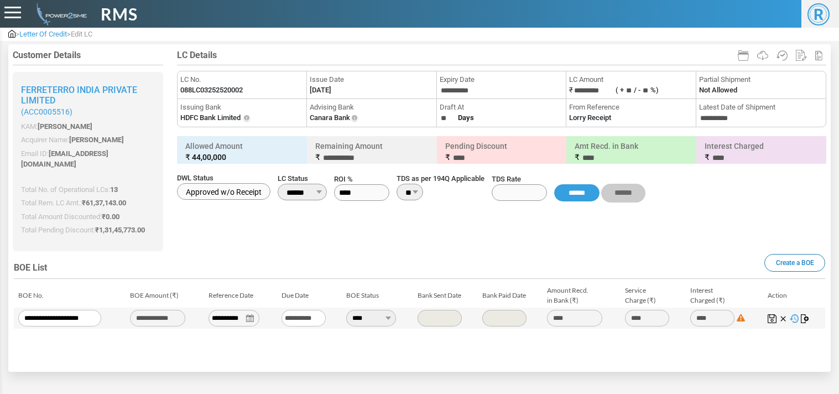 The image size is (839, 394). What do you see at coordinates (88, 159) in the screenshot?
I see `p: Email ID:` at bounding box center [88, 159].